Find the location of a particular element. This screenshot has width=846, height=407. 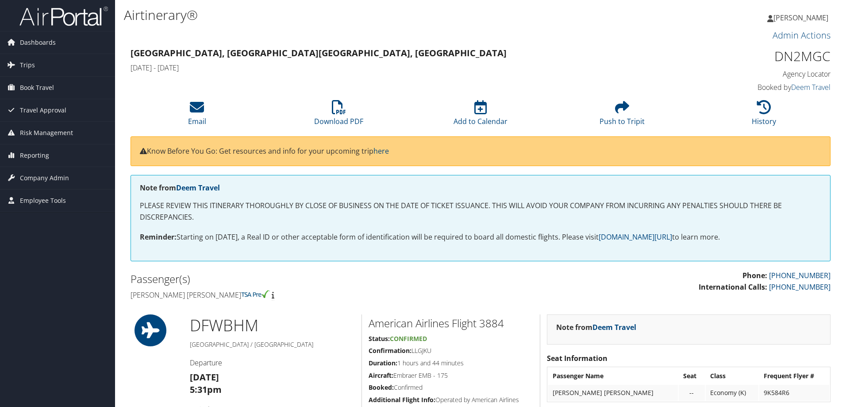

span: Book Travel is located at coordinates (37, 88).